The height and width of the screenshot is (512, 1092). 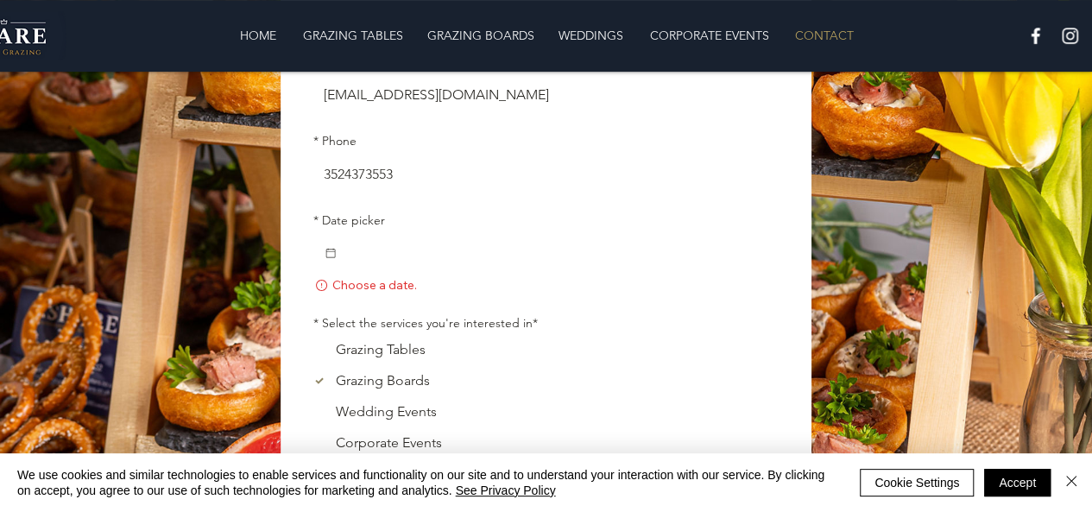 I want to click on nav: Site, so click(x=546, y=35).